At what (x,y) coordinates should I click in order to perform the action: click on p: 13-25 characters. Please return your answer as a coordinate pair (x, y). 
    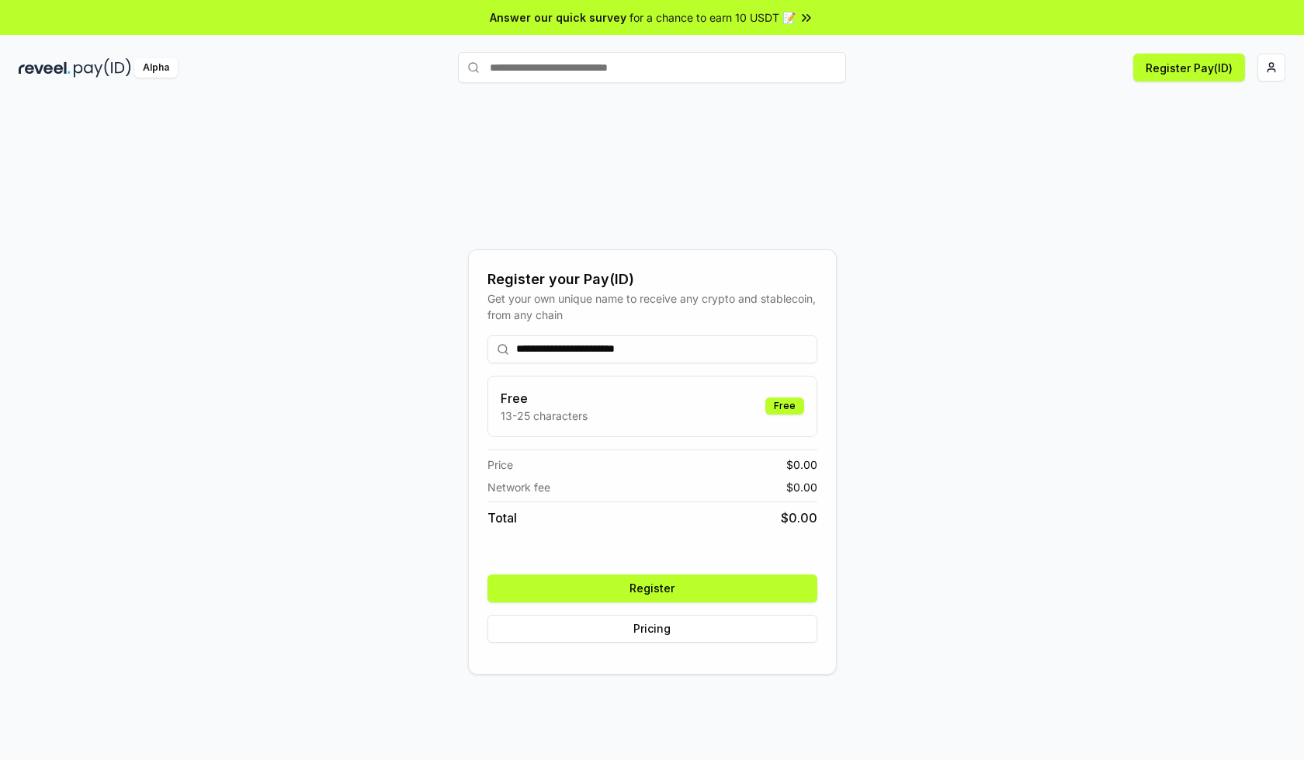
    Looking at the image, I should click on (544, 415).